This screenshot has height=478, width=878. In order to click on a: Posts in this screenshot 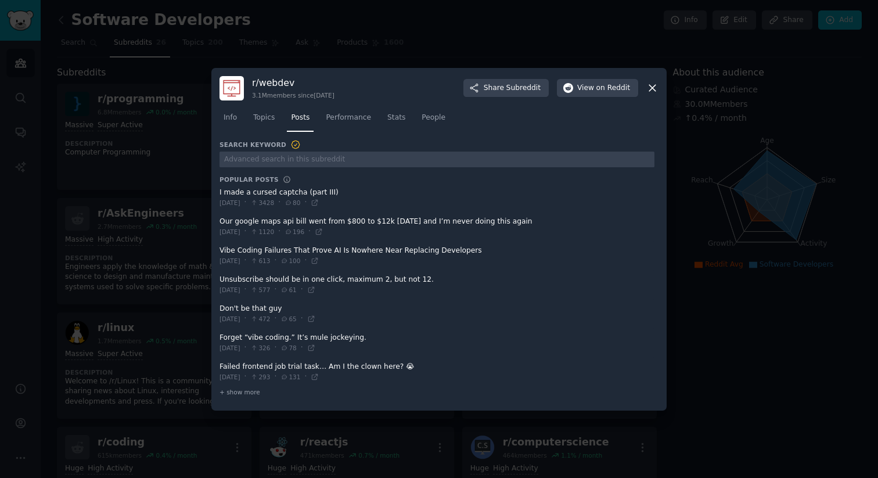, I will do `click(300, 120)`.